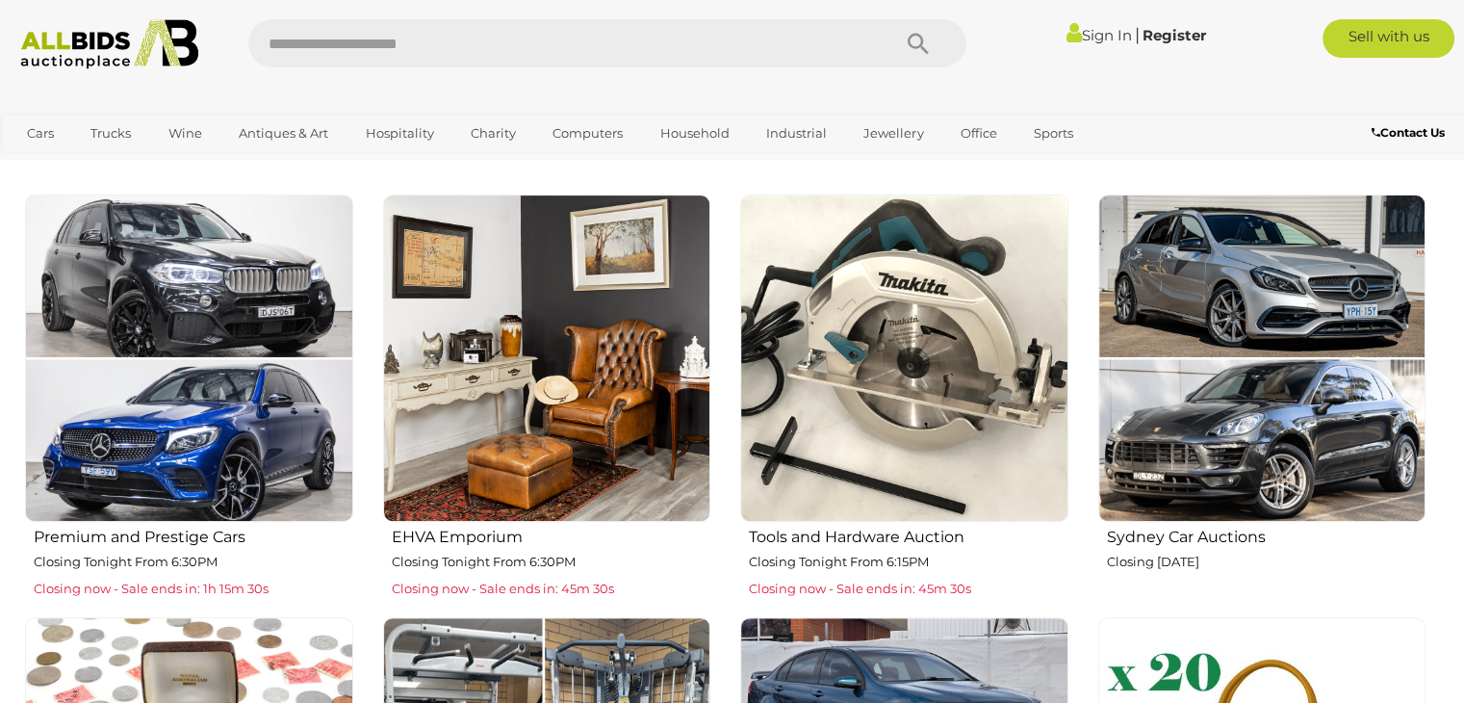 The height and width of the screenshot is (703, 1464). What do you see at coordinates (493, 133) in the screenshot?
I see `a: Charity` at bounding box center [493, 133].